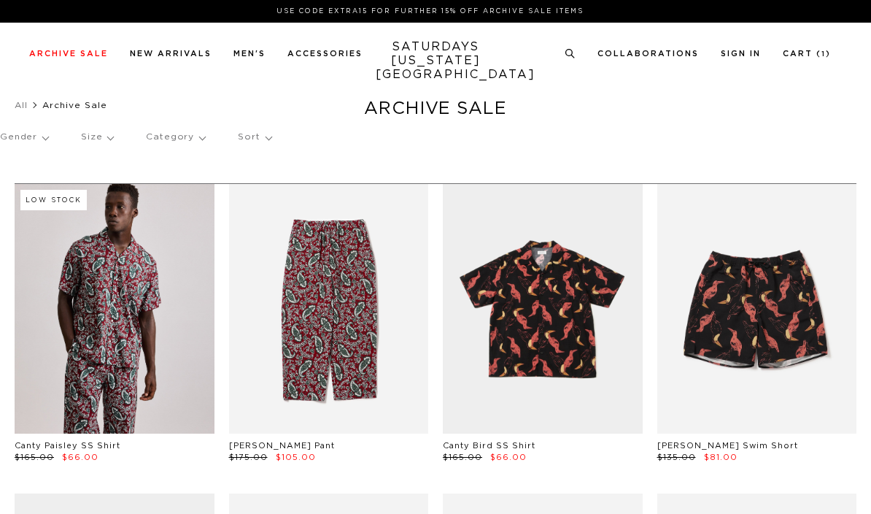 This screenshot has height=514, width=871. I want to click on a: Accessories, so click(325, 53).